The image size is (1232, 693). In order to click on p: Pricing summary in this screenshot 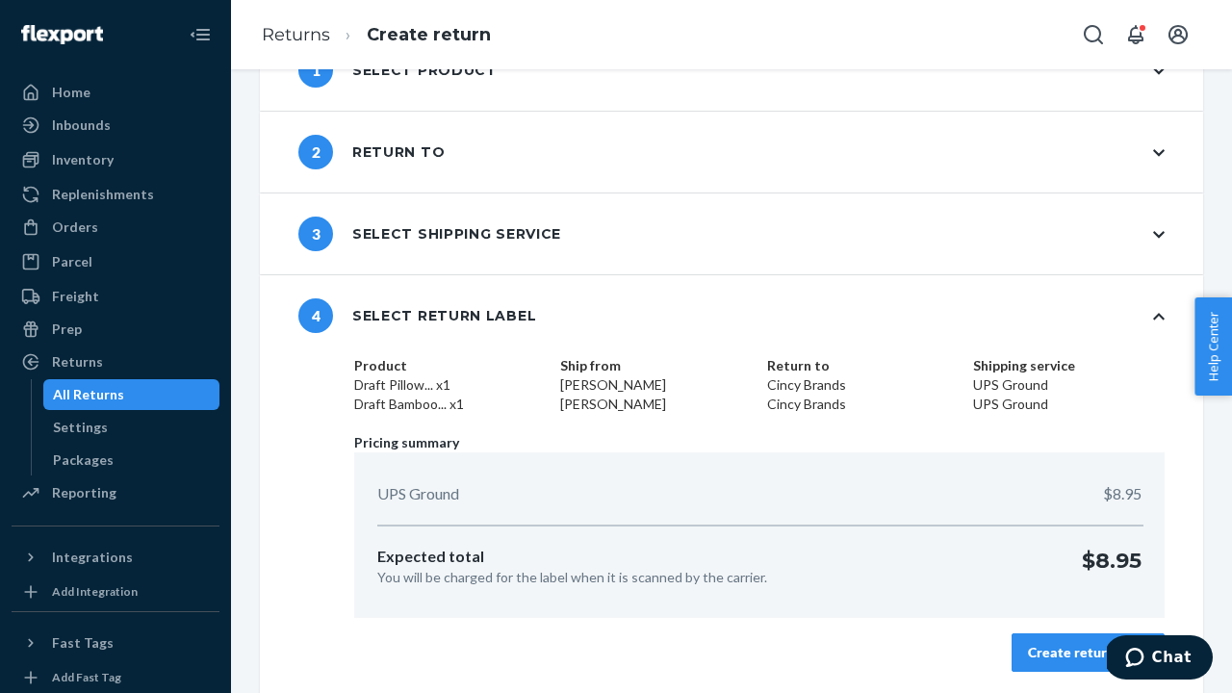, I will do `click(760, 443)`.